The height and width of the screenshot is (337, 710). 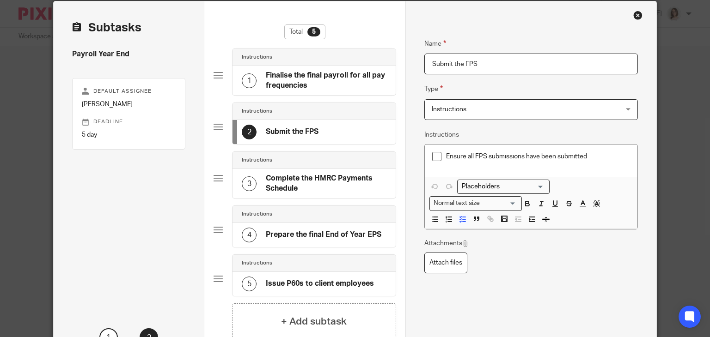 I want to click on div: Placeholders, so click(x=503, y=187).